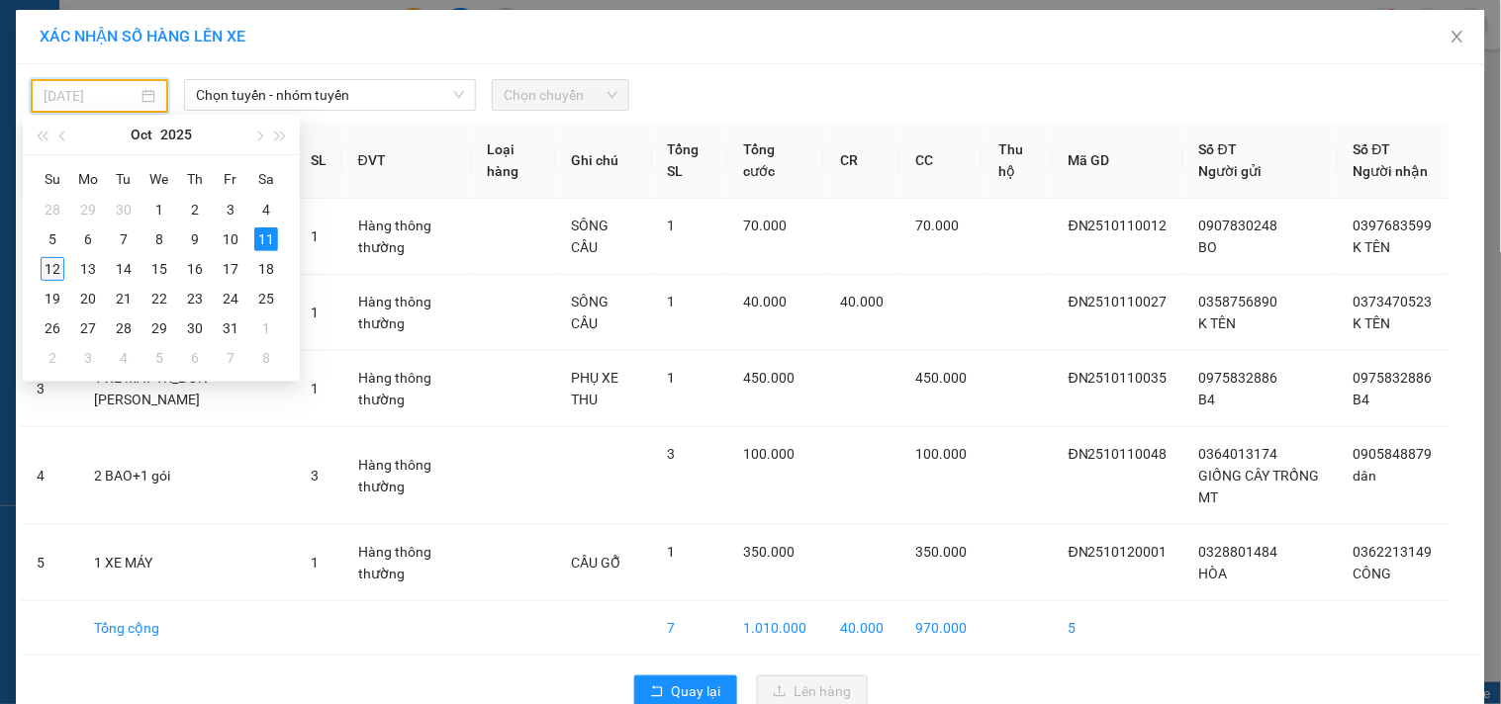 Image resolution: width=1501 pixels, height=704 pixels. I want to click on td: 2025-10-19, so click(52, 299).